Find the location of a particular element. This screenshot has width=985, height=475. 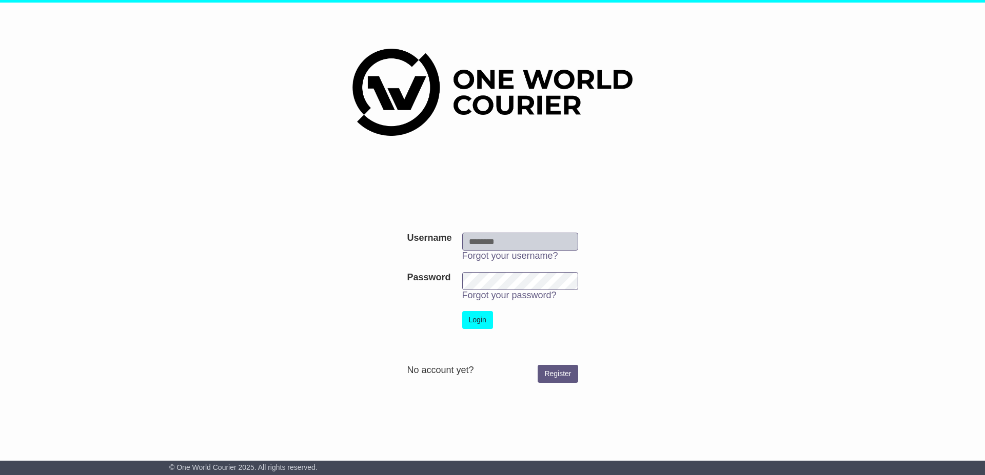

a: Register is located at coordinates (557, 374).